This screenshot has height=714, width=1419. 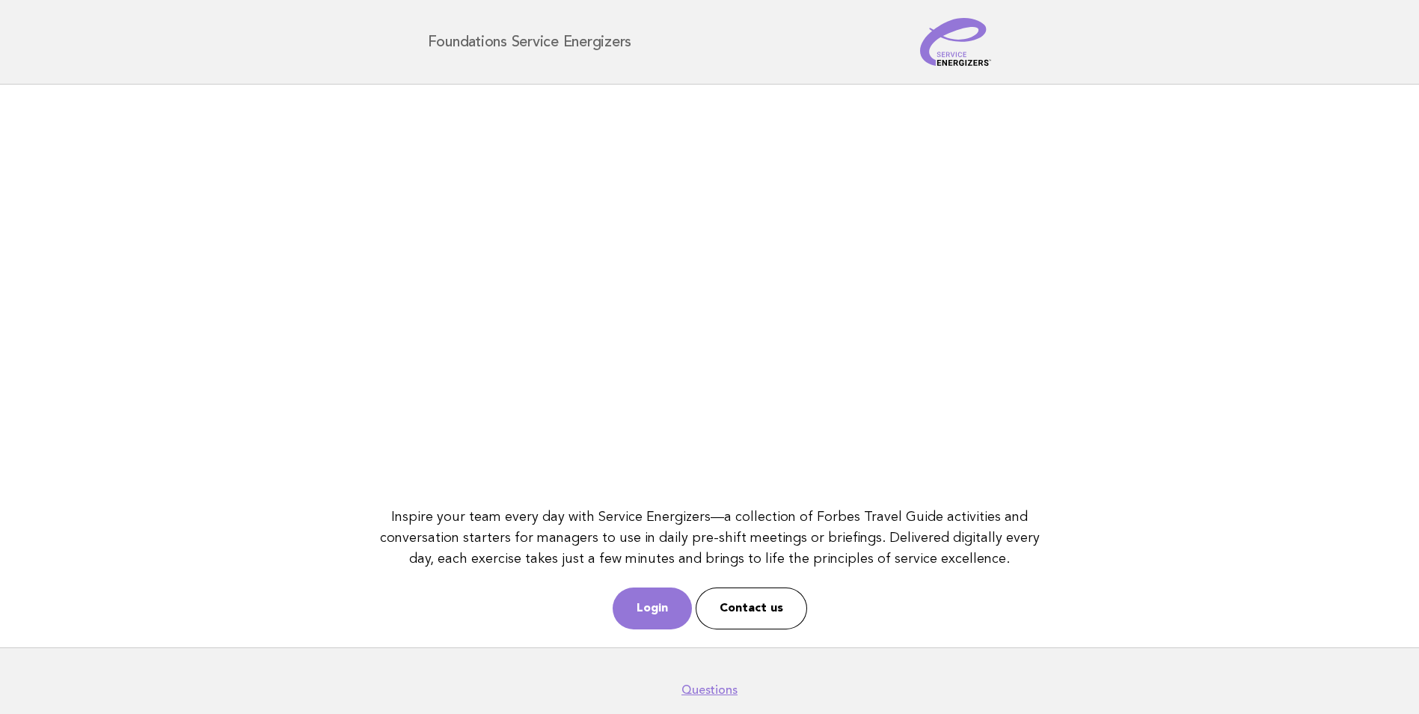 I want to click on h1: Foundations Service Energizers, so click(x=530, y=42).